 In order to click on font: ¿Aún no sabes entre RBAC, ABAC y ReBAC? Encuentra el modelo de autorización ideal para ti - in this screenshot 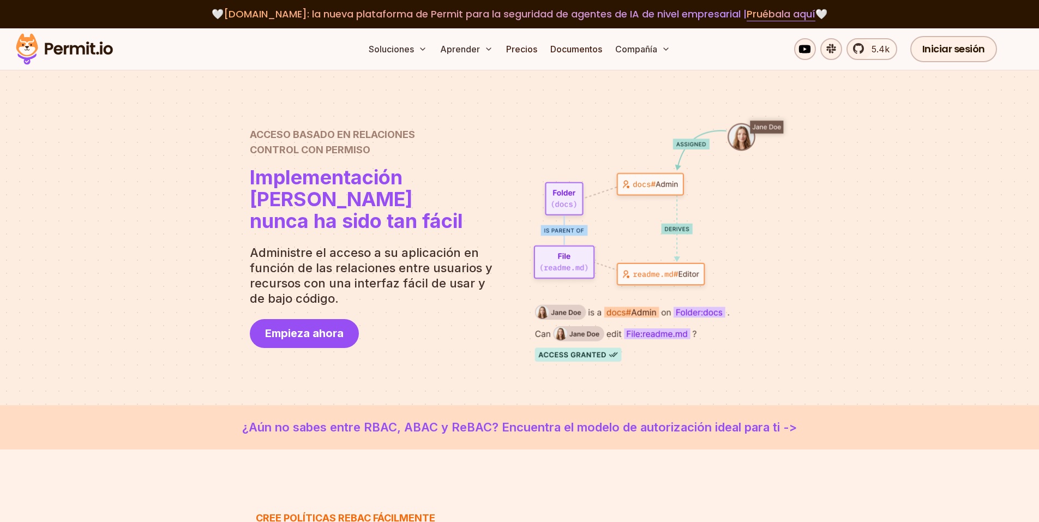, I will do `click(515, 427)`.